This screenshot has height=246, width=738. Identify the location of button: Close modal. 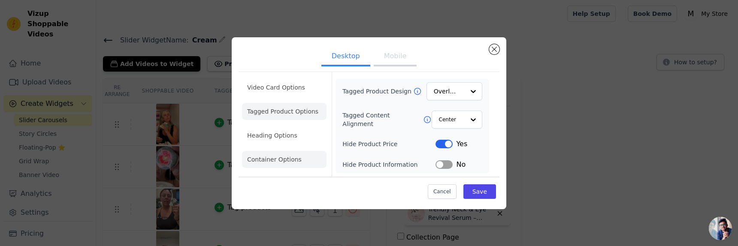
(495, 49).